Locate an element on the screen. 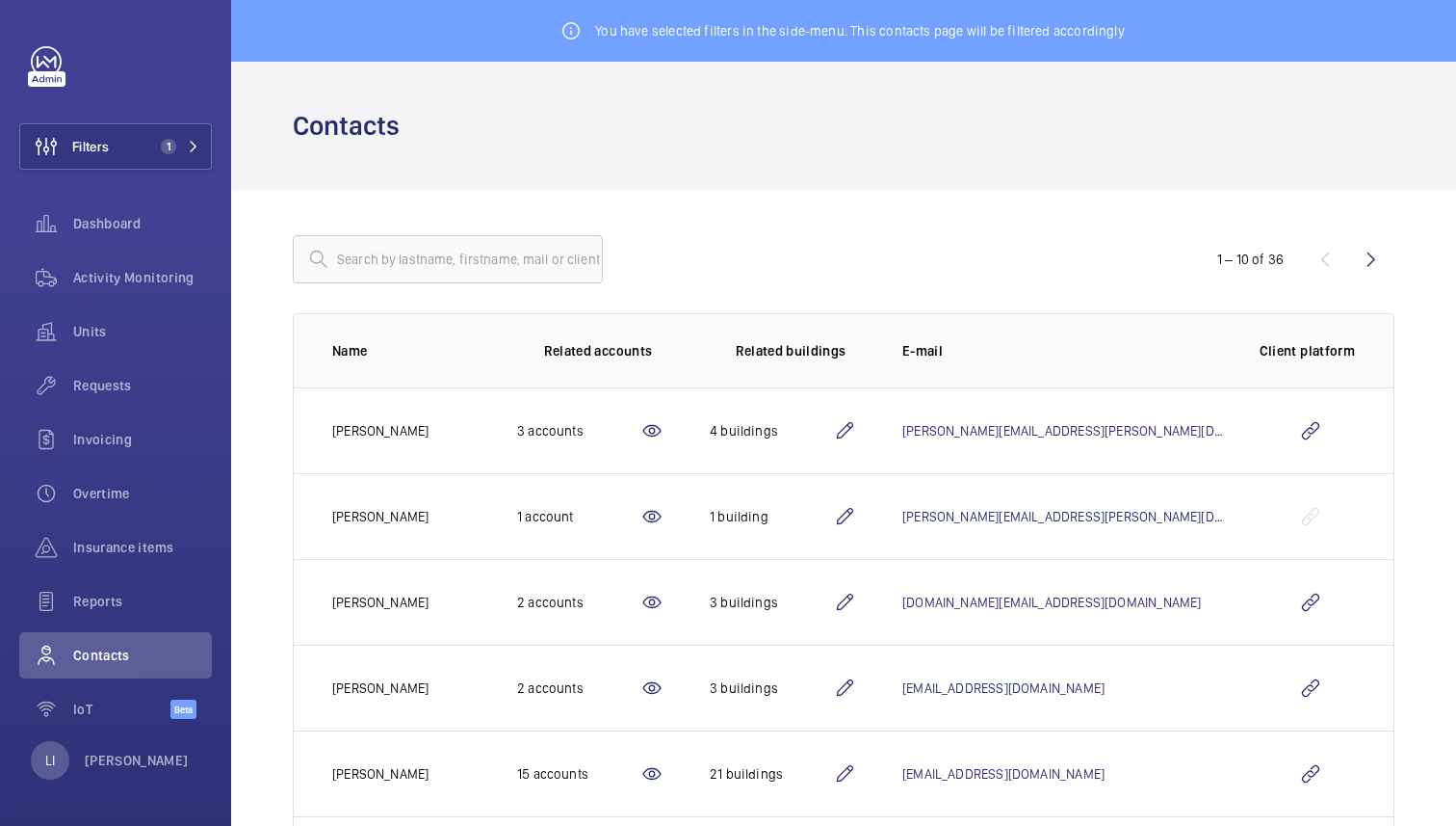  div: 15 accounts is located at coordinates (579, 774).